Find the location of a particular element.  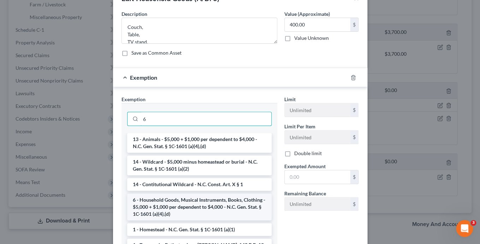

label: Save as Common Asset is located at coordinates (156, 53).